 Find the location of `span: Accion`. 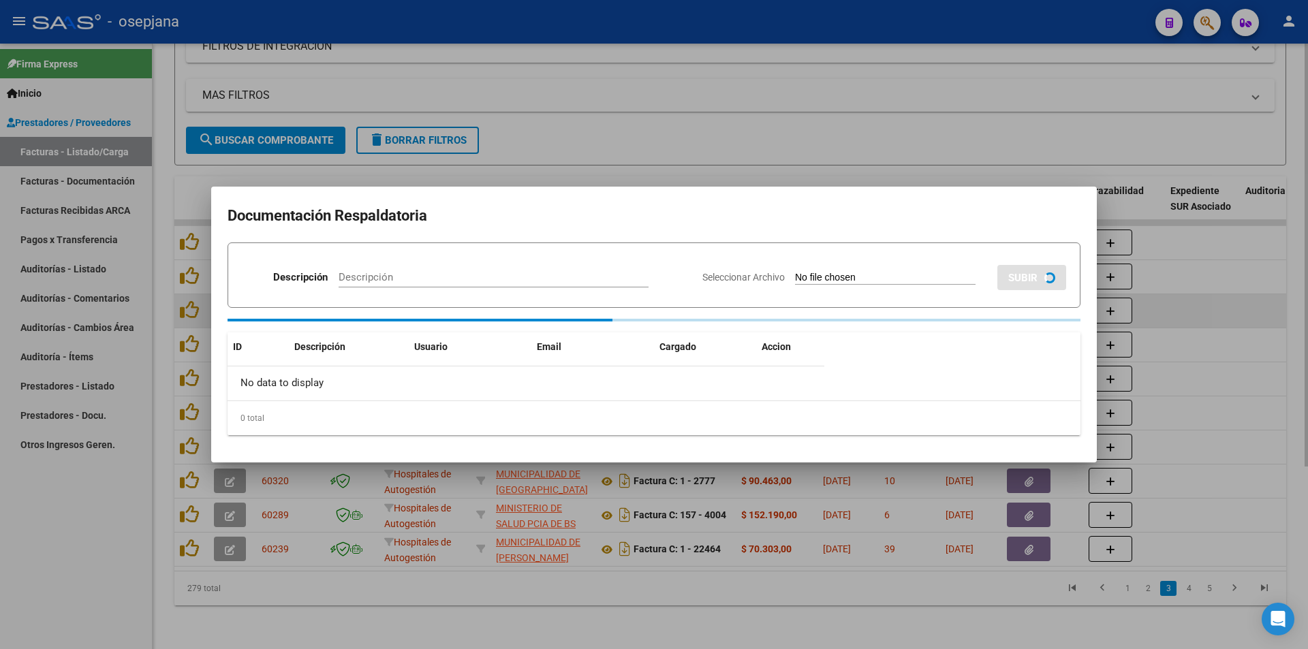

span: Accion is located at coordinates (776, 347).